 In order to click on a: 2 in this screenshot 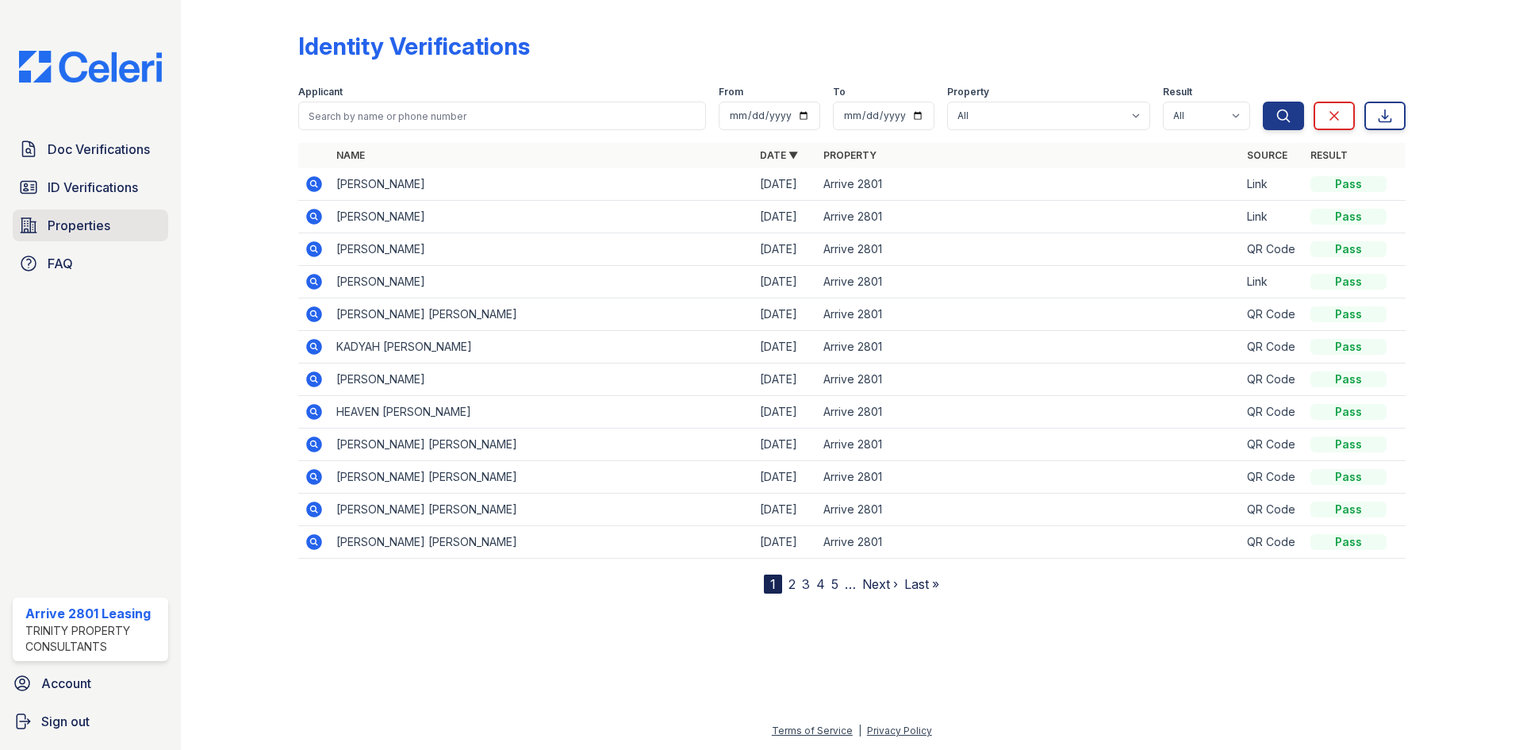, I will do `click(792, 584)`.